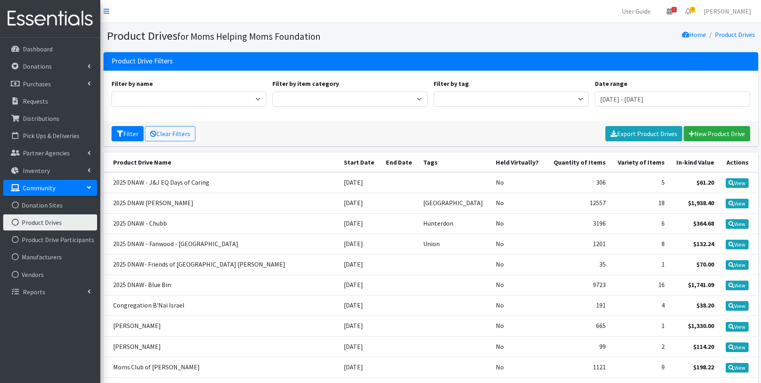  What do you see at coordinates (306, 83) in the screenshot?
I see `label: Filter by item category` at bounding box center [306, 83].